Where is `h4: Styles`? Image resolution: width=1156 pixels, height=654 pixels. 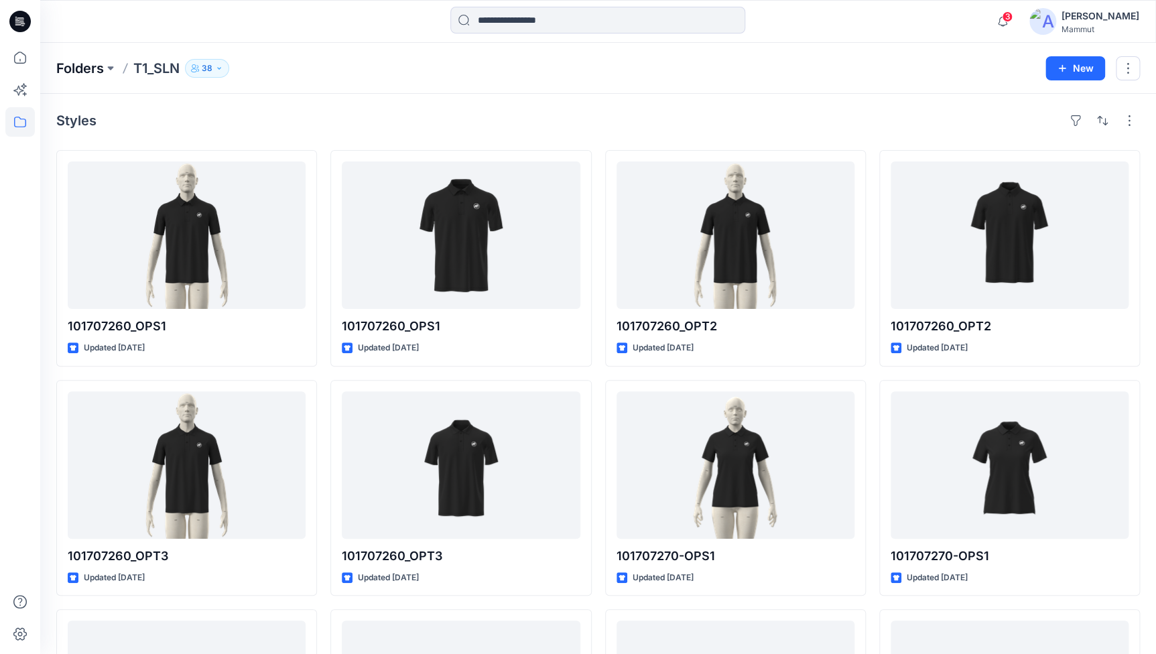 h4: Styles is located at coordinates (76, 121).